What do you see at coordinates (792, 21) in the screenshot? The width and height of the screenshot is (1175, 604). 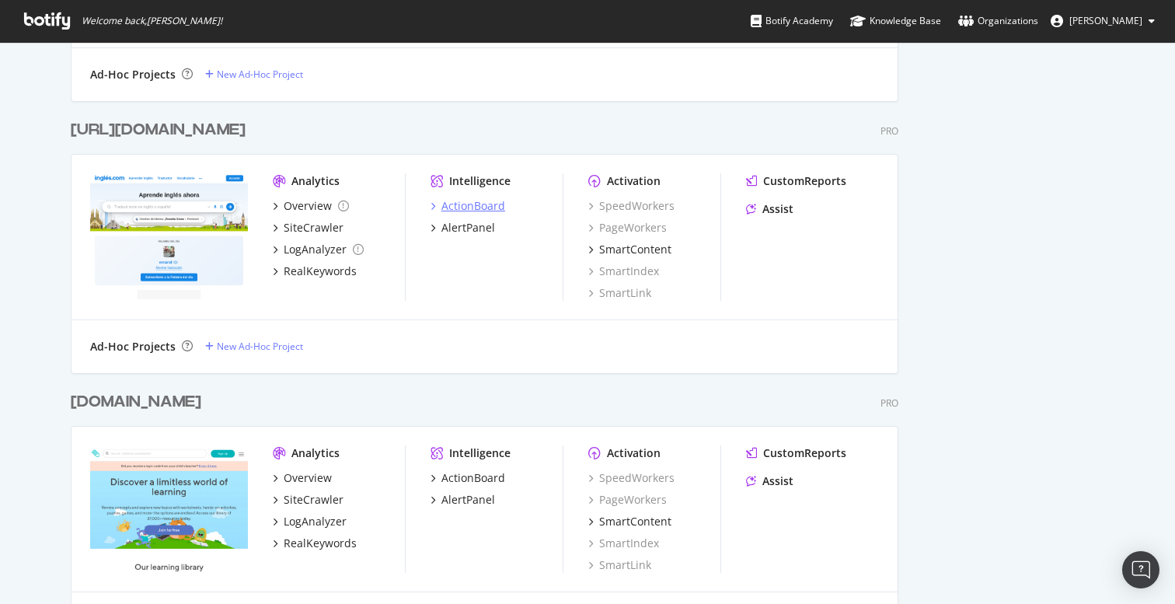 I see `div: Botify Academy` at bounding box center [792, 21].